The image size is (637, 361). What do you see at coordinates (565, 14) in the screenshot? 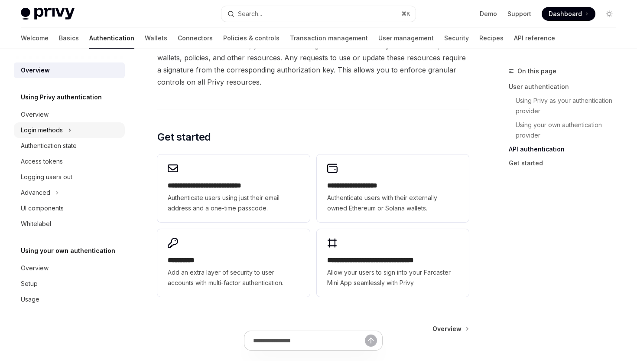
I see `span: Dashboard` at bounding box center [565, 14].